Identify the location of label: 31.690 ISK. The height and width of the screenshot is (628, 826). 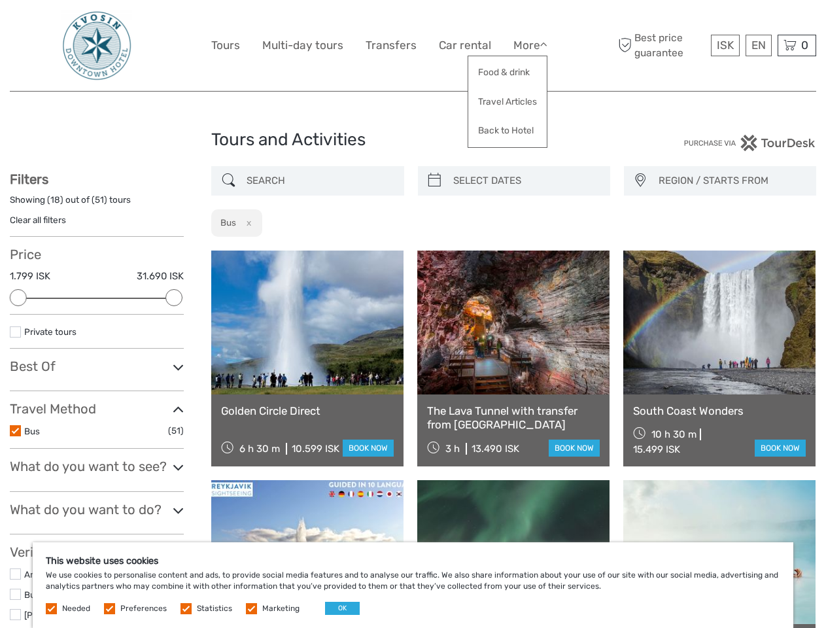
(160, 276).